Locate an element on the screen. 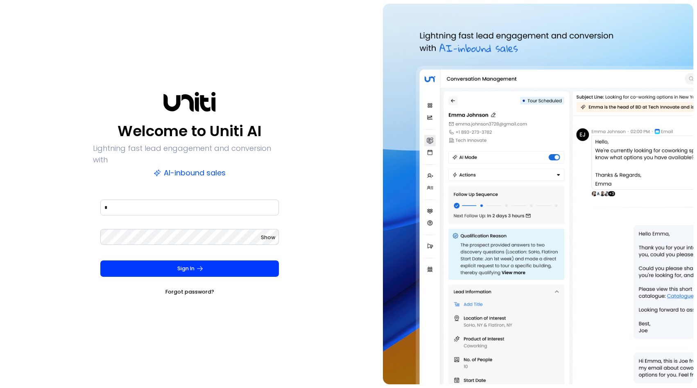 This screenshot has width=697, height=388. button: Sign In is located at coordinates (190, 269).